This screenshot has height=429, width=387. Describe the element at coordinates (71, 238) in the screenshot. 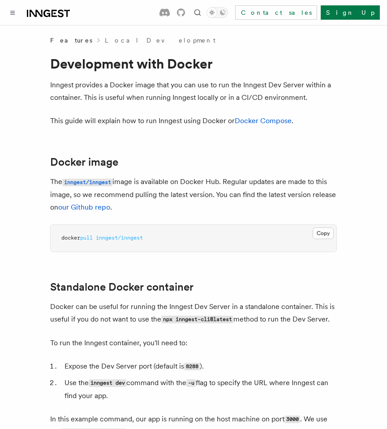

I see `span: docker` at that location.